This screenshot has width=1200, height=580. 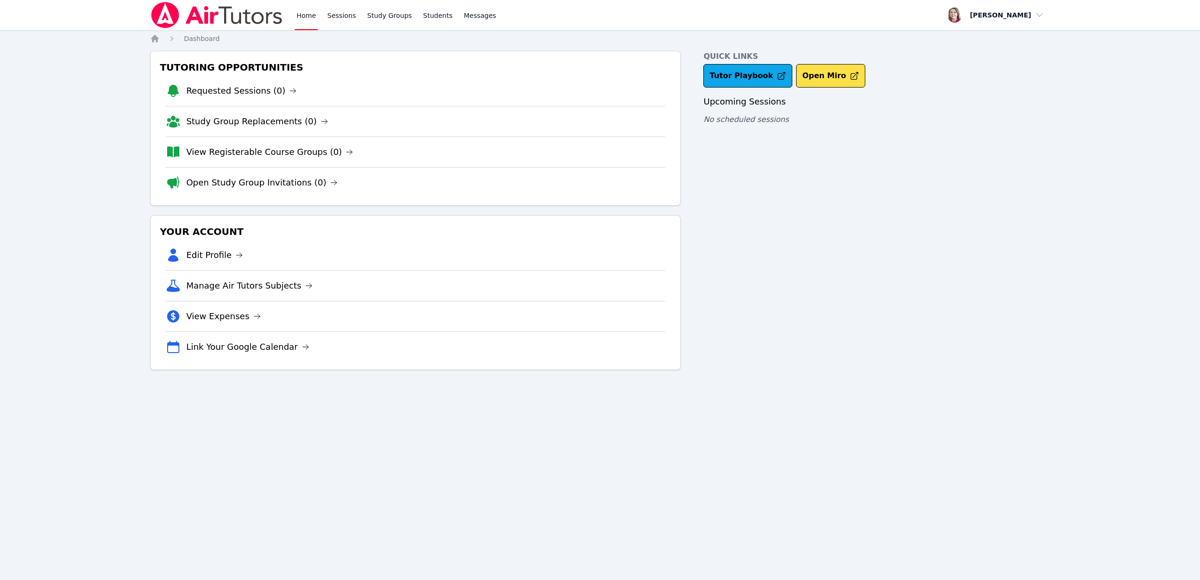 What do you see at coordinates (600, 39) in the screenshot?
I see `nav: Breadcrumb` at bounding box center [600, 39].